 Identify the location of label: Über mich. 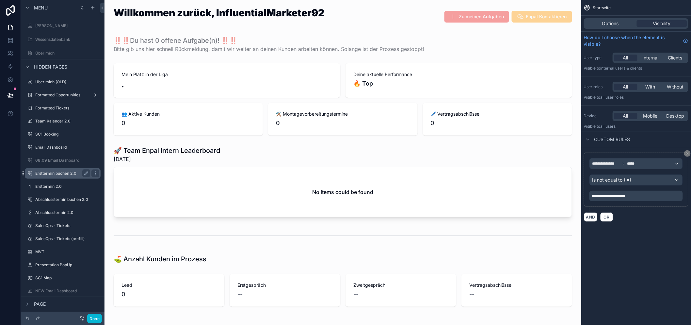
(67, 53).